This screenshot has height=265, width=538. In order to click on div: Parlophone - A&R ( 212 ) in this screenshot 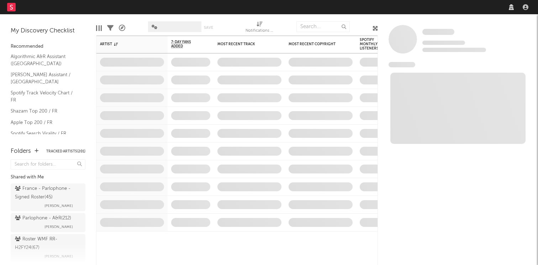, I will do `click(43, 218)`.